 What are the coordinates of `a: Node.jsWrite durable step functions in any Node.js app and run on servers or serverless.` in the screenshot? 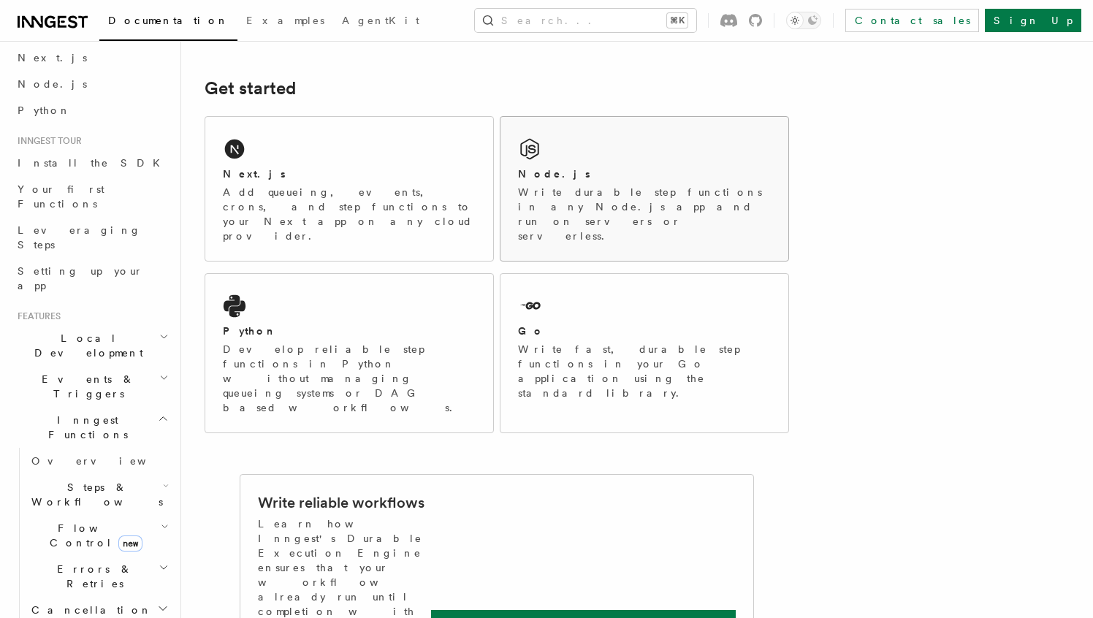 It's located at (644, 188).